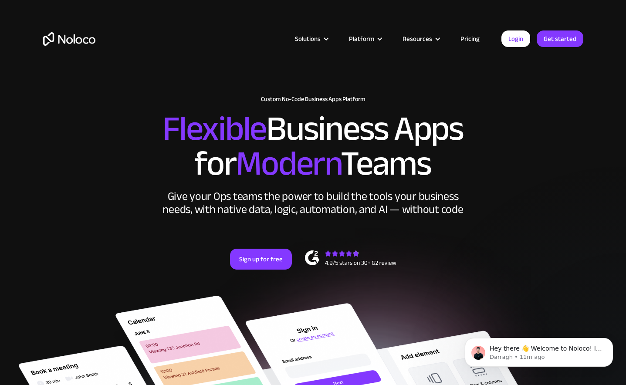  I want to click on span: Modern, so click(288, 163).